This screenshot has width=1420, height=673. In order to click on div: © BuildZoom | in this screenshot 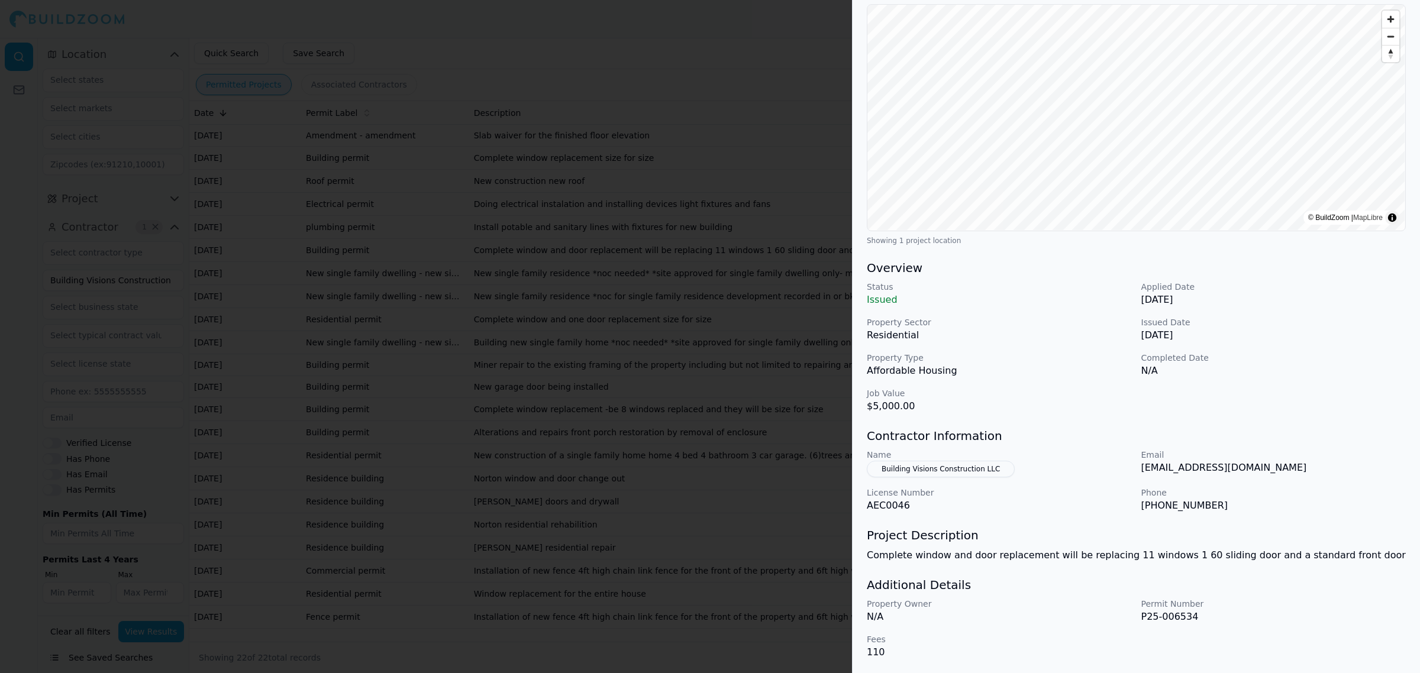, I will do `click(1345, 218)`.